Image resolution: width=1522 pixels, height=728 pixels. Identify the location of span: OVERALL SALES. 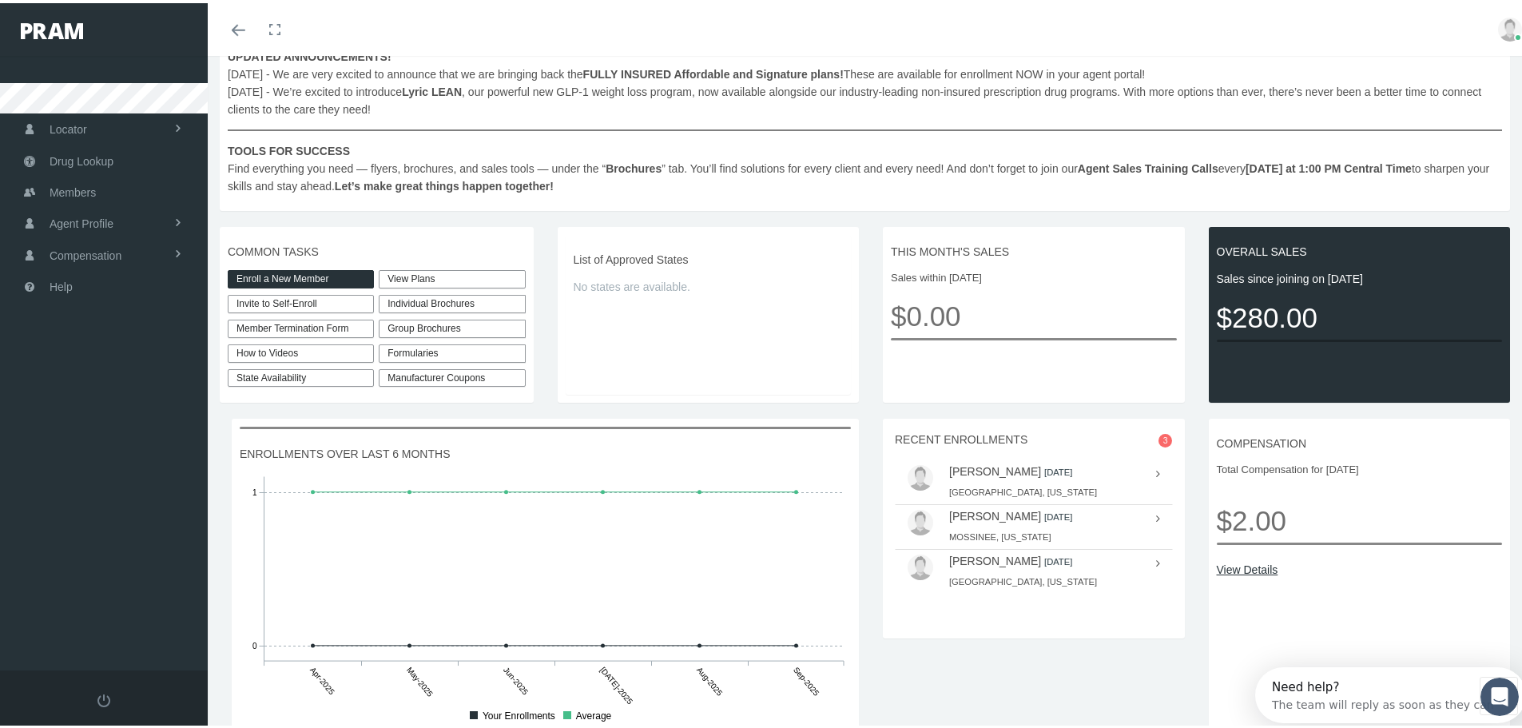
(1360, 249).